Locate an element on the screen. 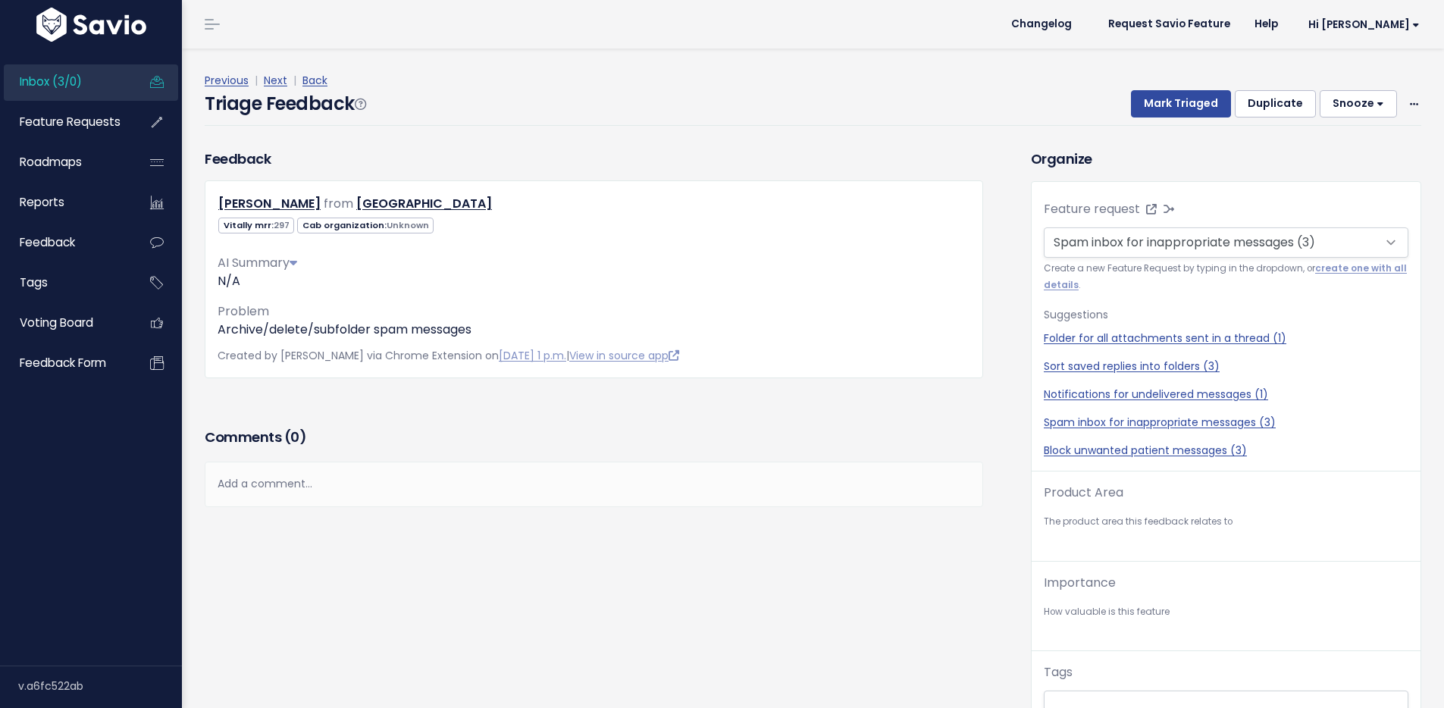  label: Product Area is located at coordinates (1083, 493).